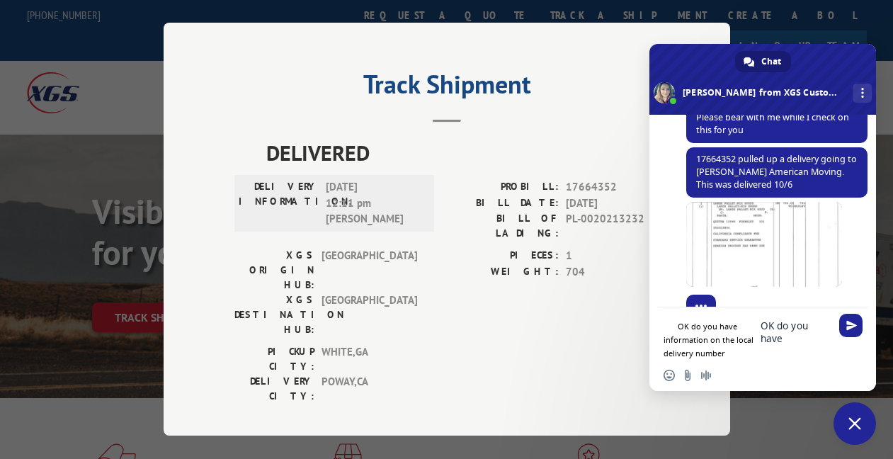  Describe the element at coordinates (851, 325) in the screenshot. I see `span: Send` at that location.